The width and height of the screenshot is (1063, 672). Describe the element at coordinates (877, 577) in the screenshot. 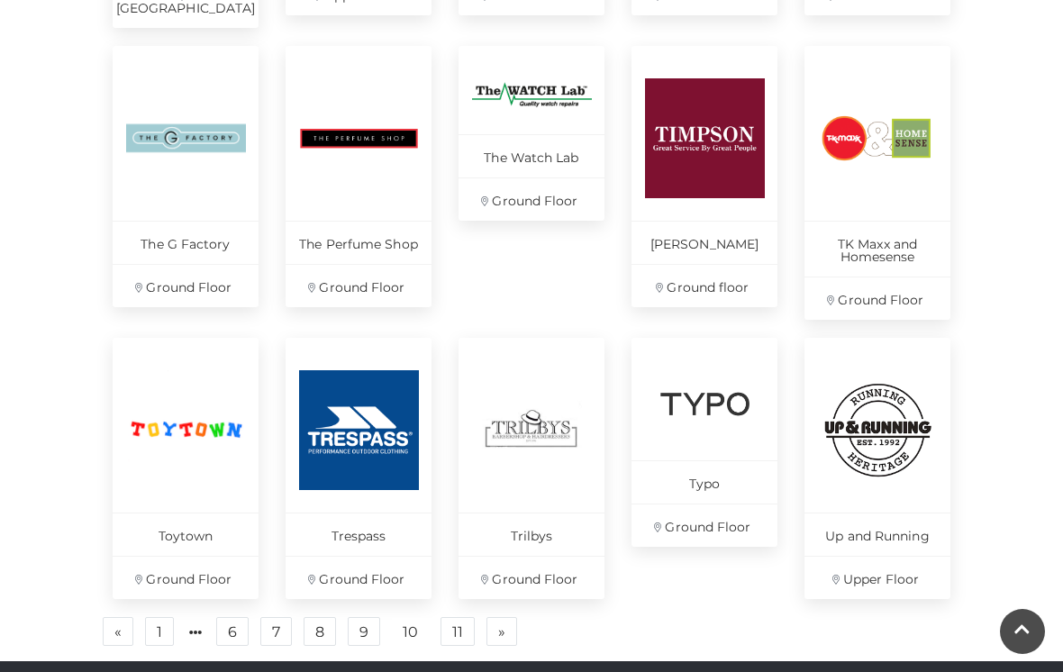

I see `p: Upper Floor` at that location.